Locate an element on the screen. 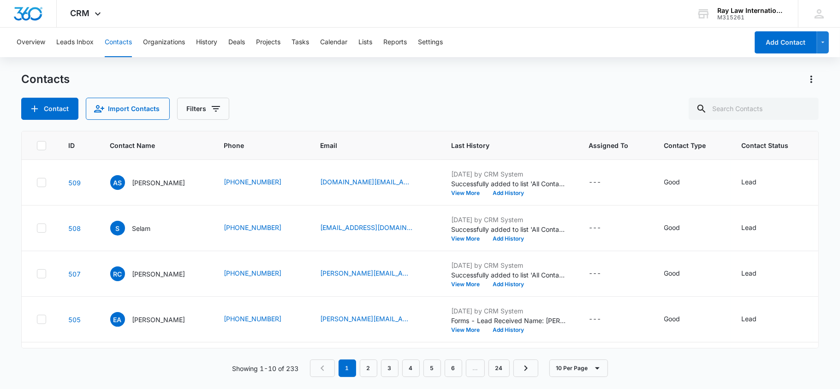 This screenshot has height=389, width=840. button: Leads Inbox is located at coordinates (75, 42).